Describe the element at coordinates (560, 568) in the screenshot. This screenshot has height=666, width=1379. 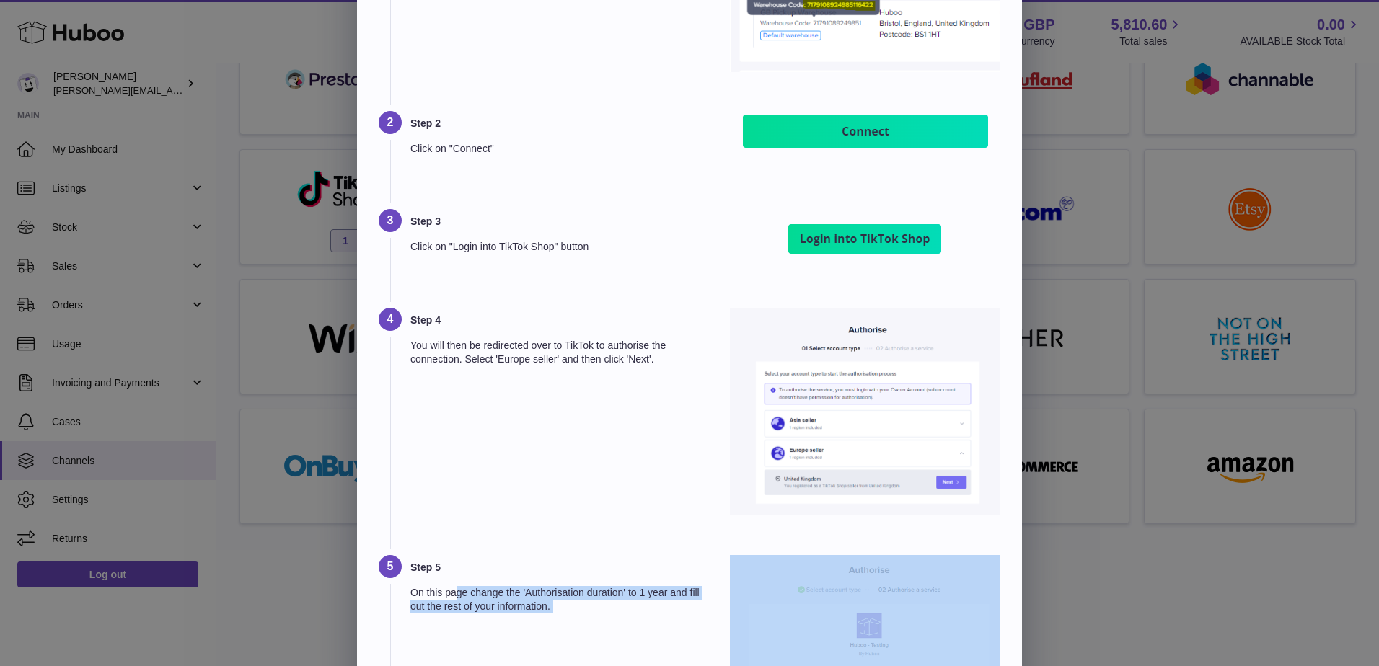
I see `h3: Step 5` at that location.